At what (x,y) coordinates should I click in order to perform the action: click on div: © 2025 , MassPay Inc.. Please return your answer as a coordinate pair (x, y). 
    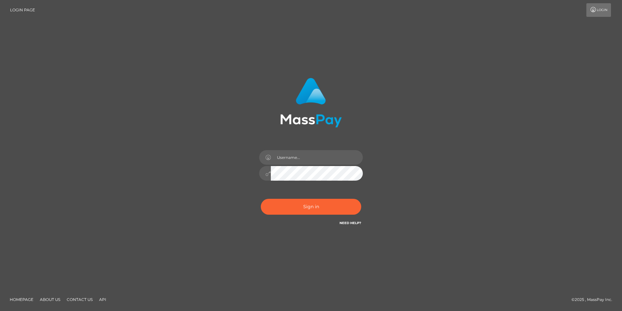
    Looking at the image, I should click on (594, 299).